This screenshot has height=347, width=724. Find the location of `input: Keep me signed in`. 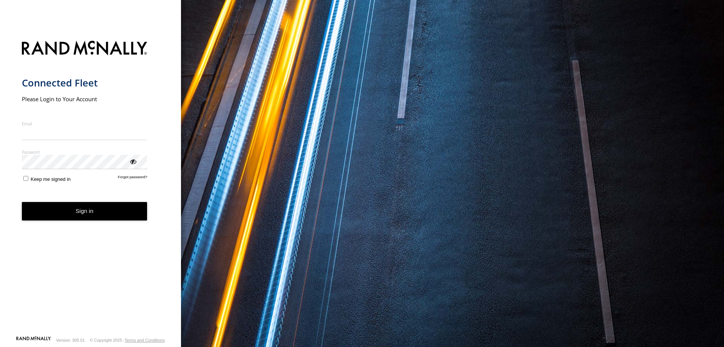

input: Keep me signed in is located at coordinates (26, 178).